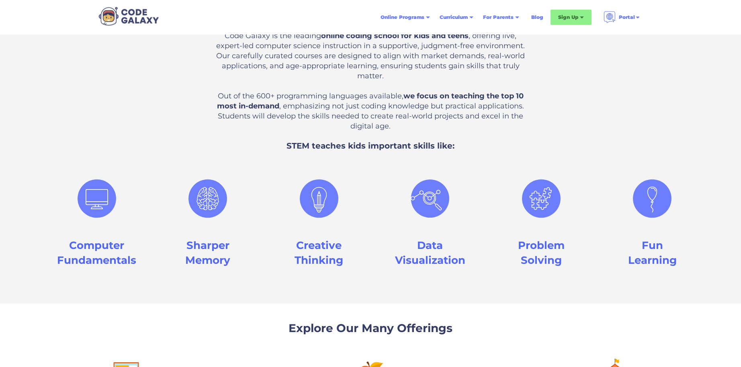  What do you see at coordinates (96, 253) in the screenshot?
I see `h3: Computer Fundamentals` at bounding box center [96, 253].